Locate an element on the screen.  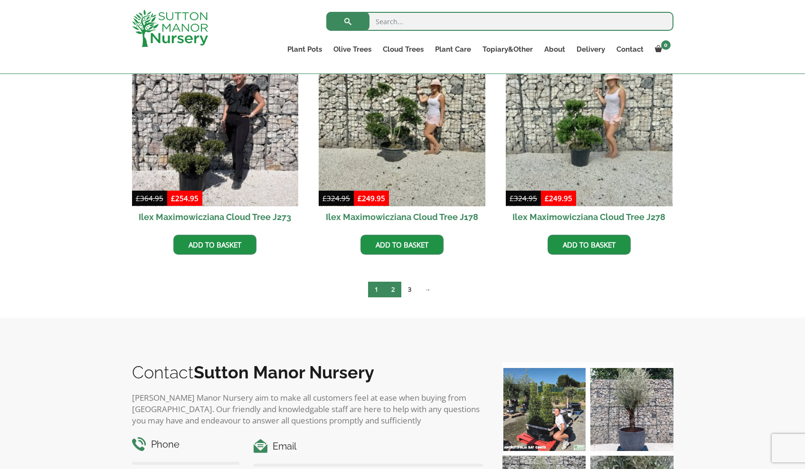
a: Add to basket: “Ilex Maximowicziana Cloud Tree J278” is located at coordinates (589, 245).